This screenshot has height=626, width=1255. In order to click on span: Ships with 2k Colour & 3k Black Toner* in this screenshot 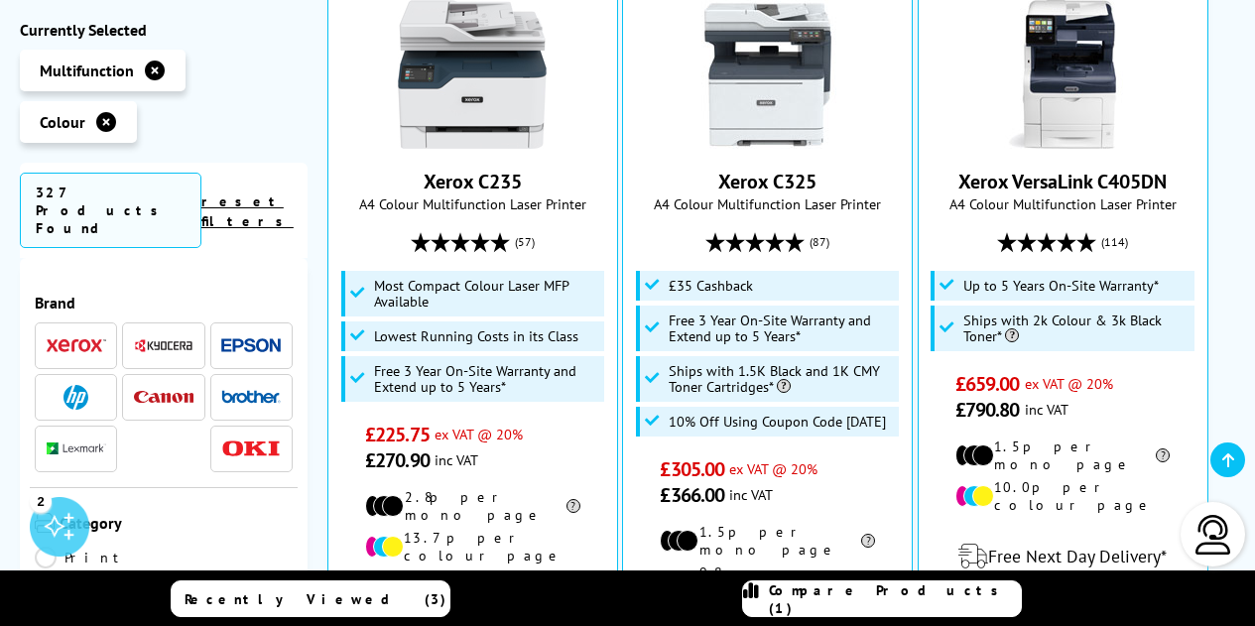, I will do `click(1076, 328)`.